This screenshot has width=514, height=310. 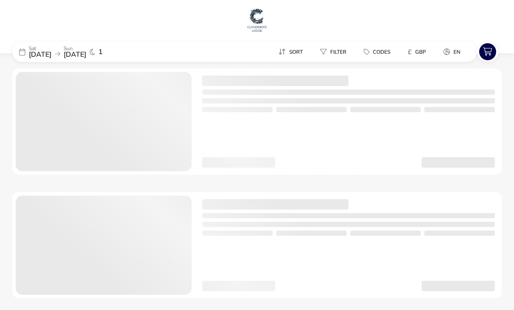 What do you see at coordinates (338, 52) in the screenshot?
I see `span: Filter` at bounding box center [338, 52].